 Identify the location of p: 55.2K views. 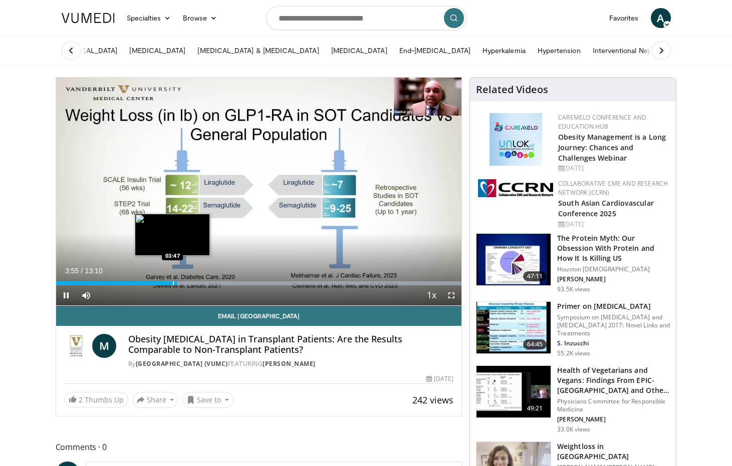
(574, 354).